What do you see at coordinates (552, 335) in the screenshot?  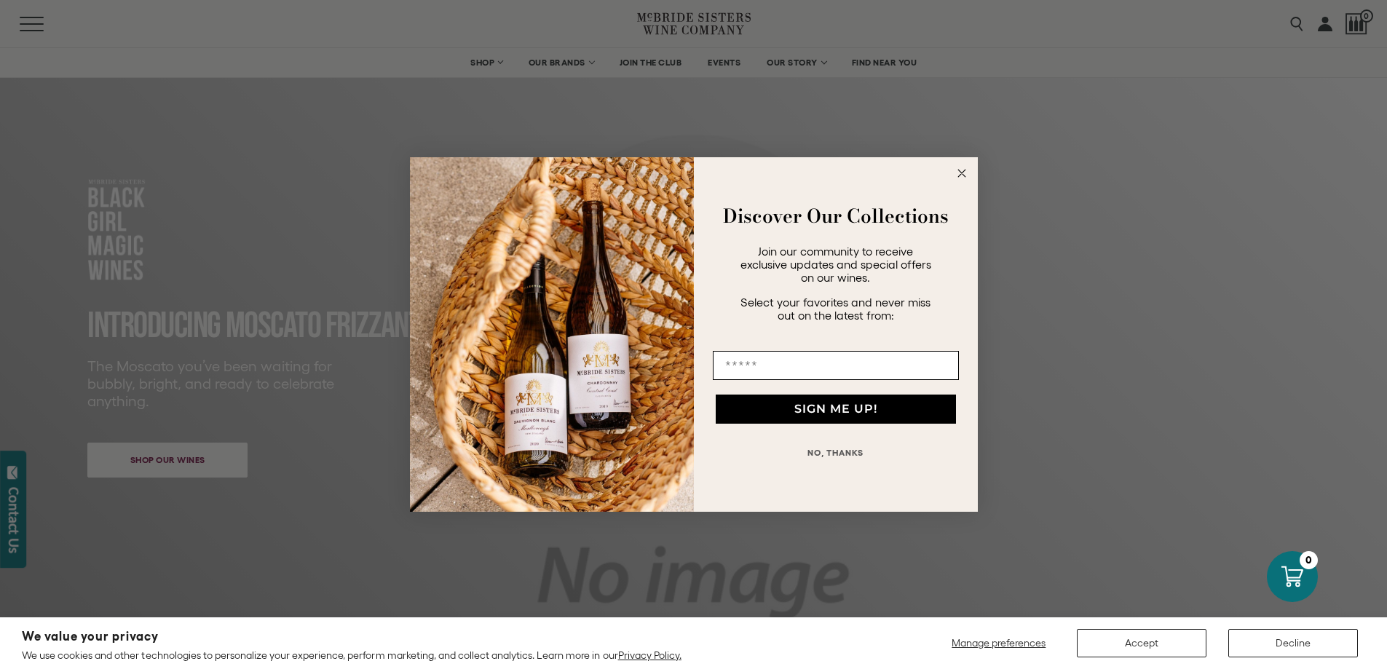 I see `img: 42653730-7e35-4af7-a99d-12bf478283cf.jpeg` at bounding box center [552, 335].